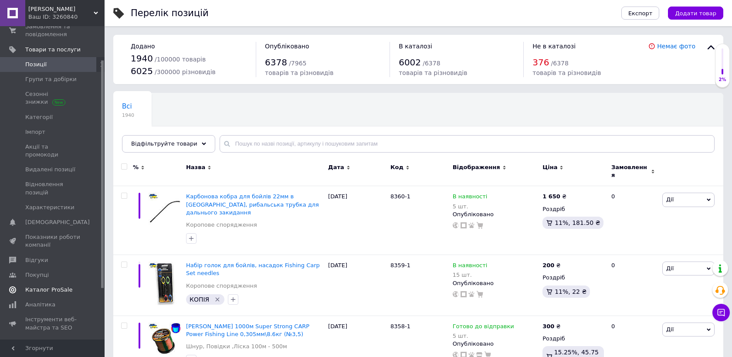 Image resolution: width=732 pixels, height=357 pixels. I want to click on span: Відображення, so click(476, 167).